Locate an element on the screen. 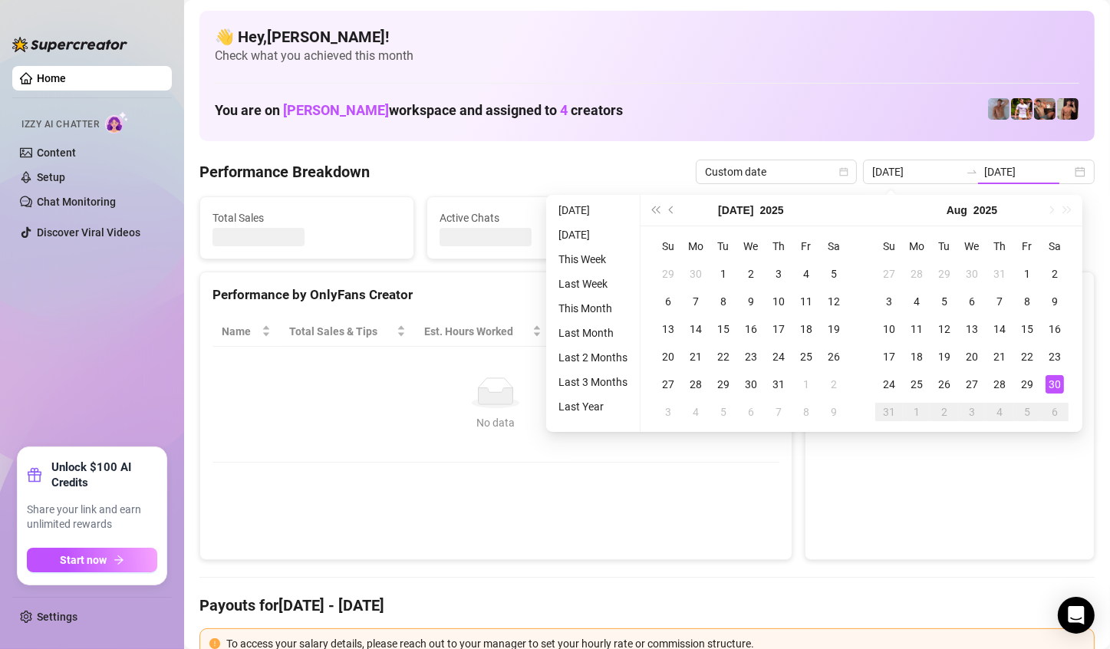 The width and height of the screenshot is (1110, 649). span: swap-right is located at coordinates (972, 172).